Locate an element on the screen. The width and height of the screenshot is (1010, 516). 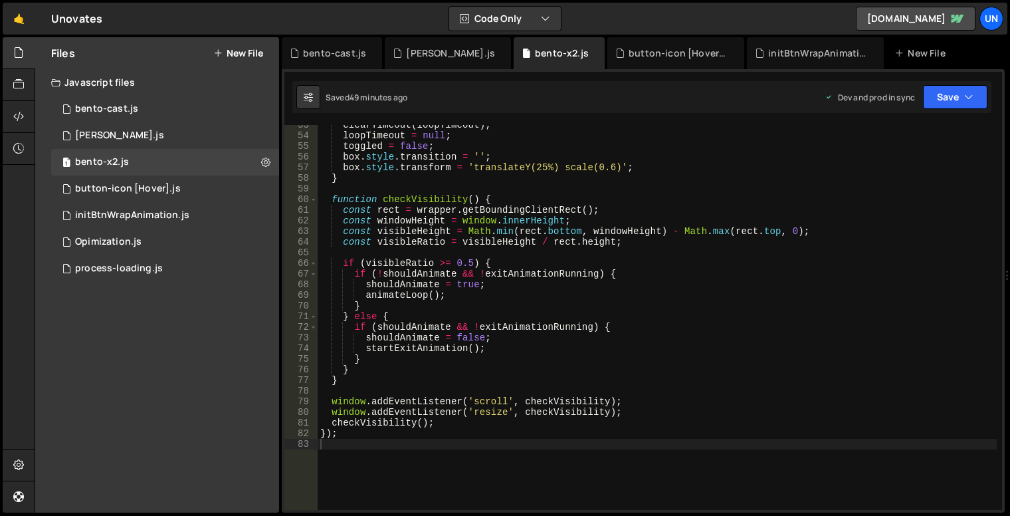
div: 83 is located at coordinates (301, 444).